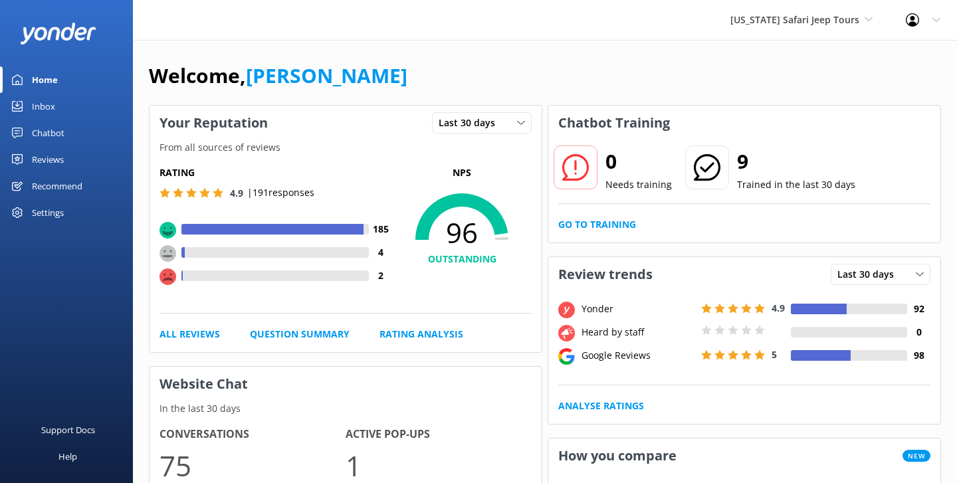 The height and width of the screenshot is (483, 957). What do you see at coordinates (614, 123) in the screenshot?
I see `h3: Chatbot Training` at bounding box center [614, 123].